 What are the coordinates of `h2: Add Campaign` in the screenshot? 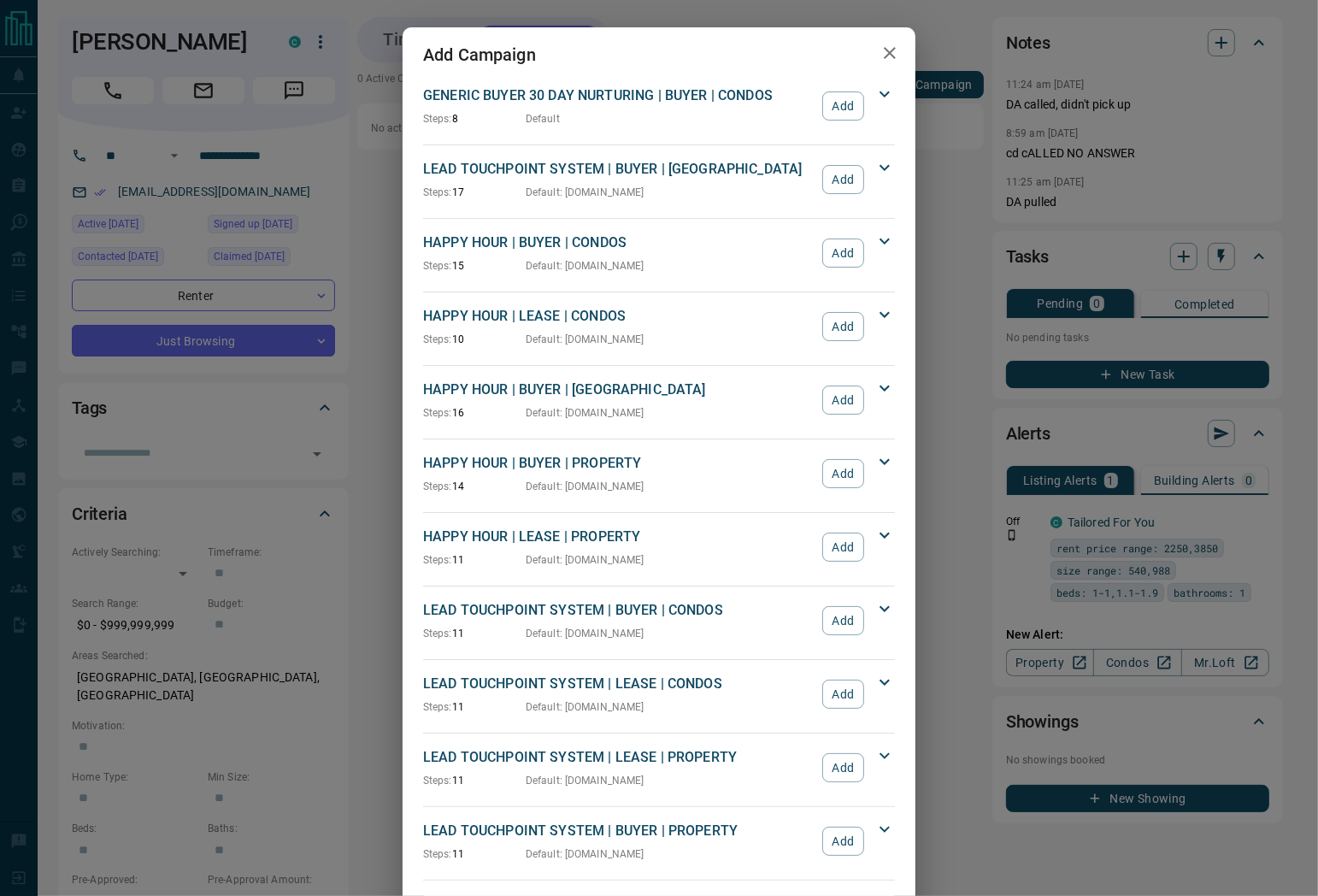 It's located at (479, 54).